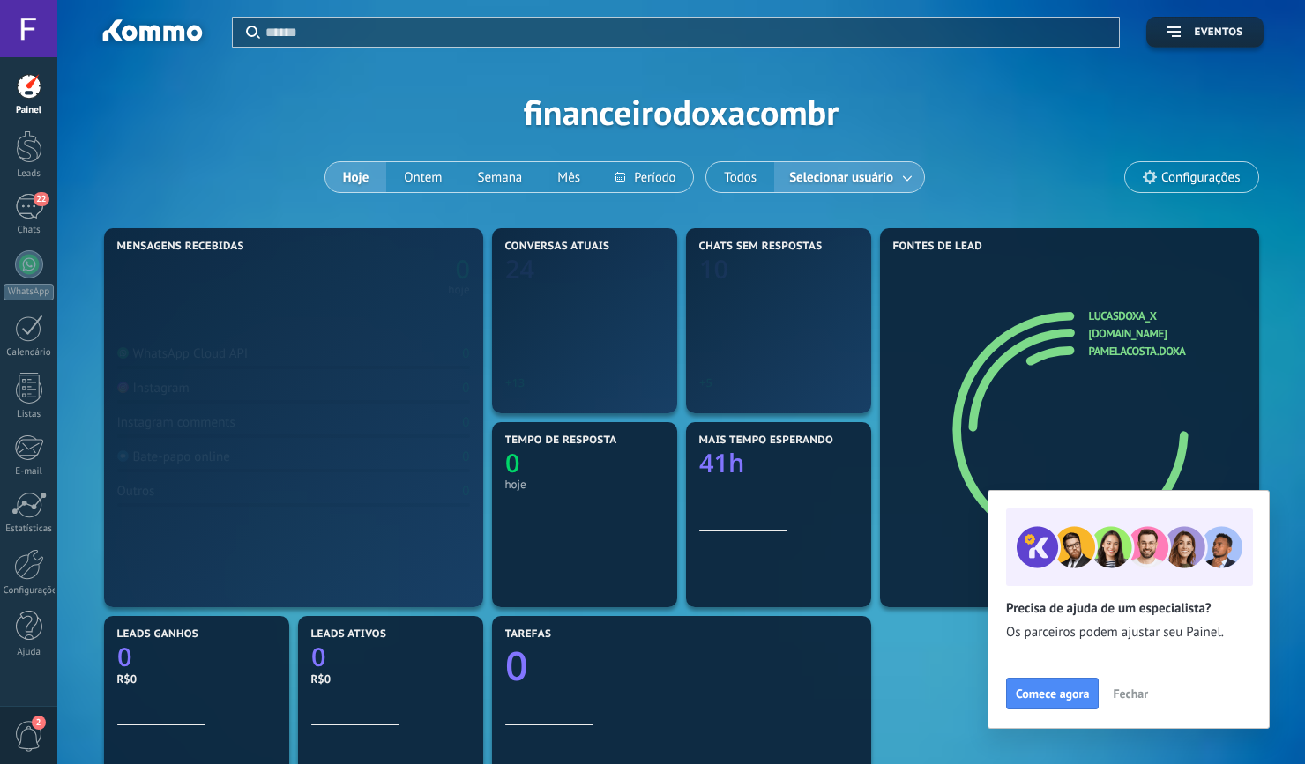  Describe the element at coordinates (515, 383) in the screenshot. I see `text: +13` at that location.